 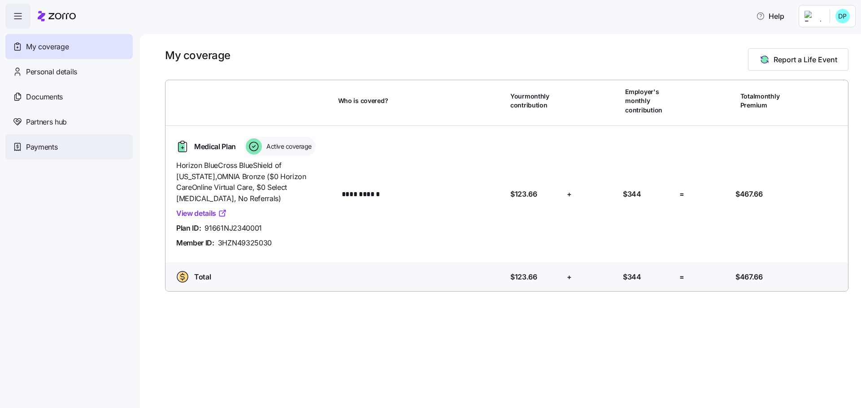 I want to click on span: My coverage, so click(x=47, y=47).